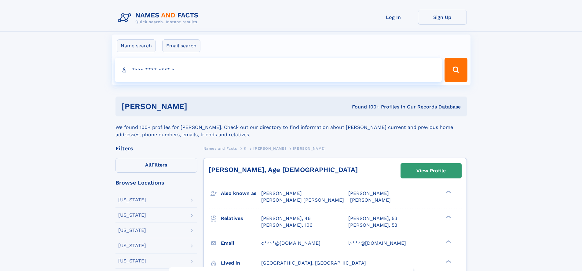 The height and width of the screenshot is (271, 582). Describe the element at coordinates (220, 148) in the screenshot. I see `a: Names and Facts` at that location.